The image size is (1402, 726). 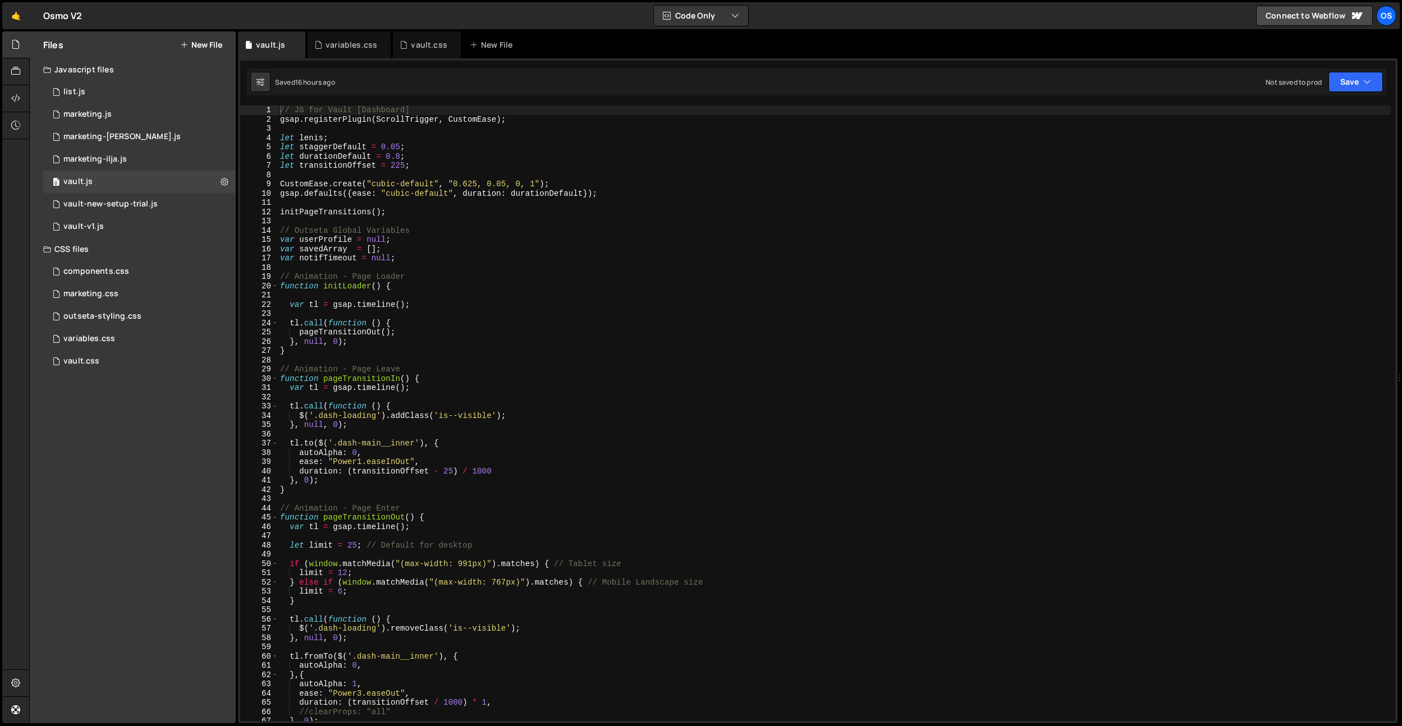 What do you see at coordinates (259, 147) in the screenshot?
I see `div: 5` at bounding box center [259, 147].